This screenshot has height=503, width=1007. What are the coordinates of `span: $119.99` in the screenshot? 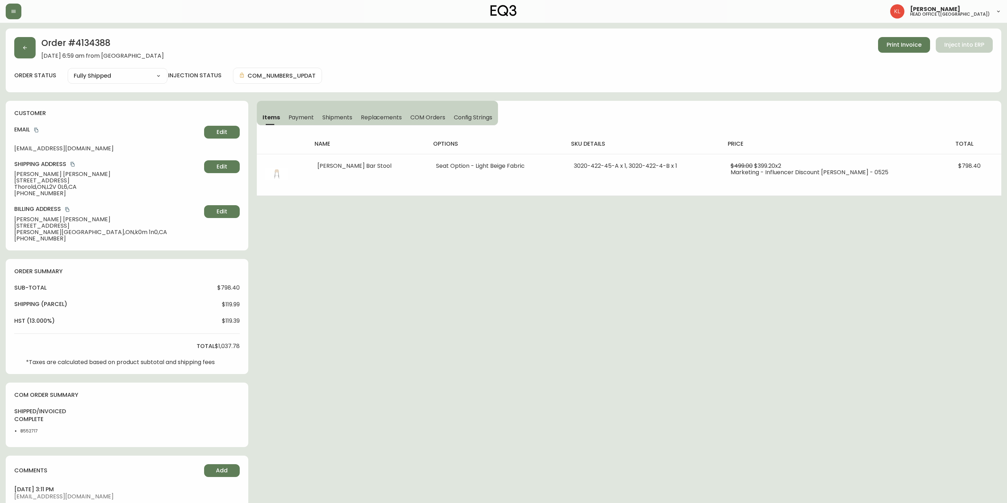 It's located at (231, 305).